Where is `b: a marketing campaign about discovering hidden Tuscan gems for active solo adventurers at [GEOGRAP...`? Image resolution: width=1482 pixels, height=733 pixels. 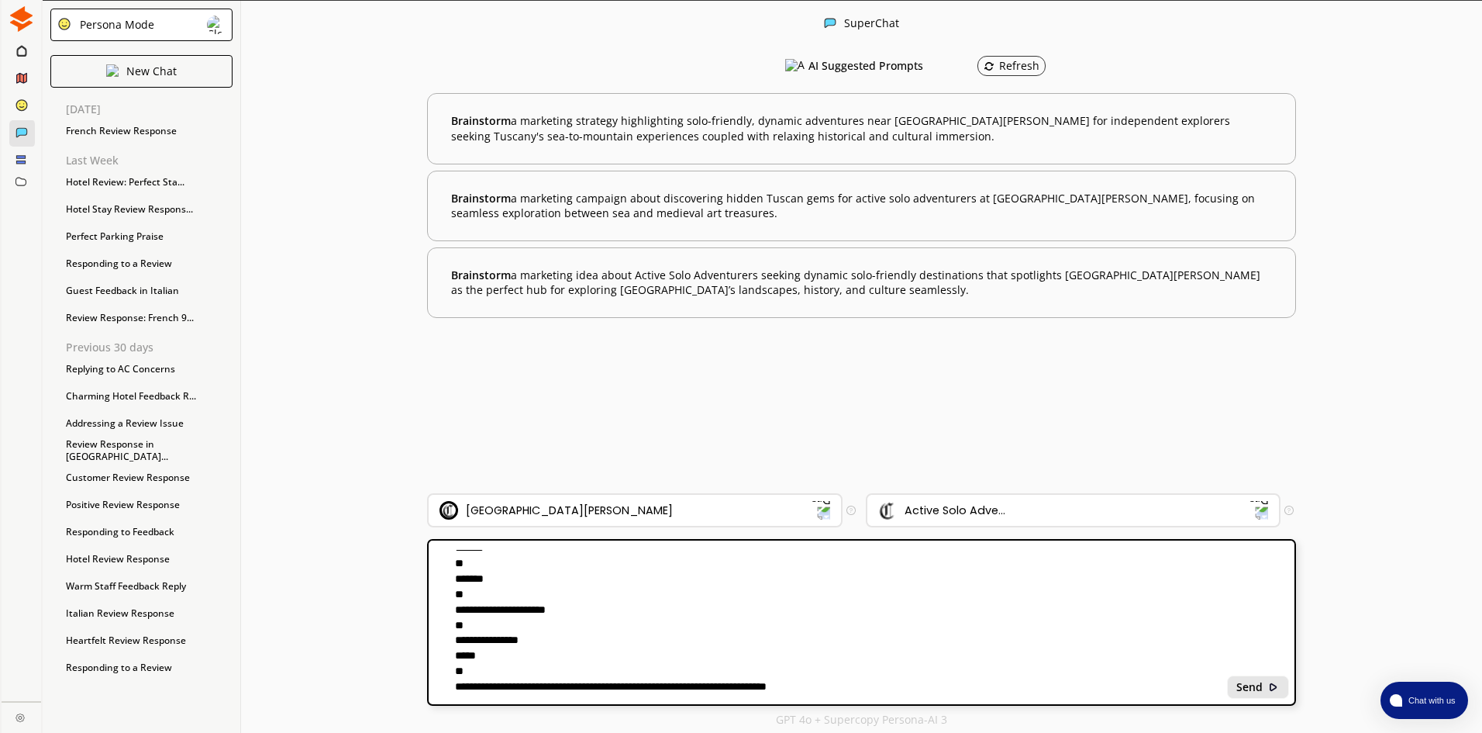
b: a marketing campaign about discovering hidden Tuscan gems for active solo adventurers at [GEOGRAP... is located at coordinates (861, 205).